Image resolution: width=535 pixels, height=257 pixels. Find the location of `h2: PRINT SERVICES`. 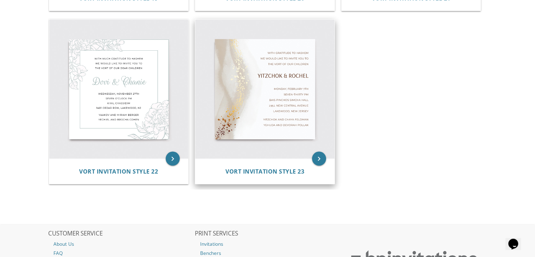

h2: PRINT SERVICES is located at coordinates (268, 234).